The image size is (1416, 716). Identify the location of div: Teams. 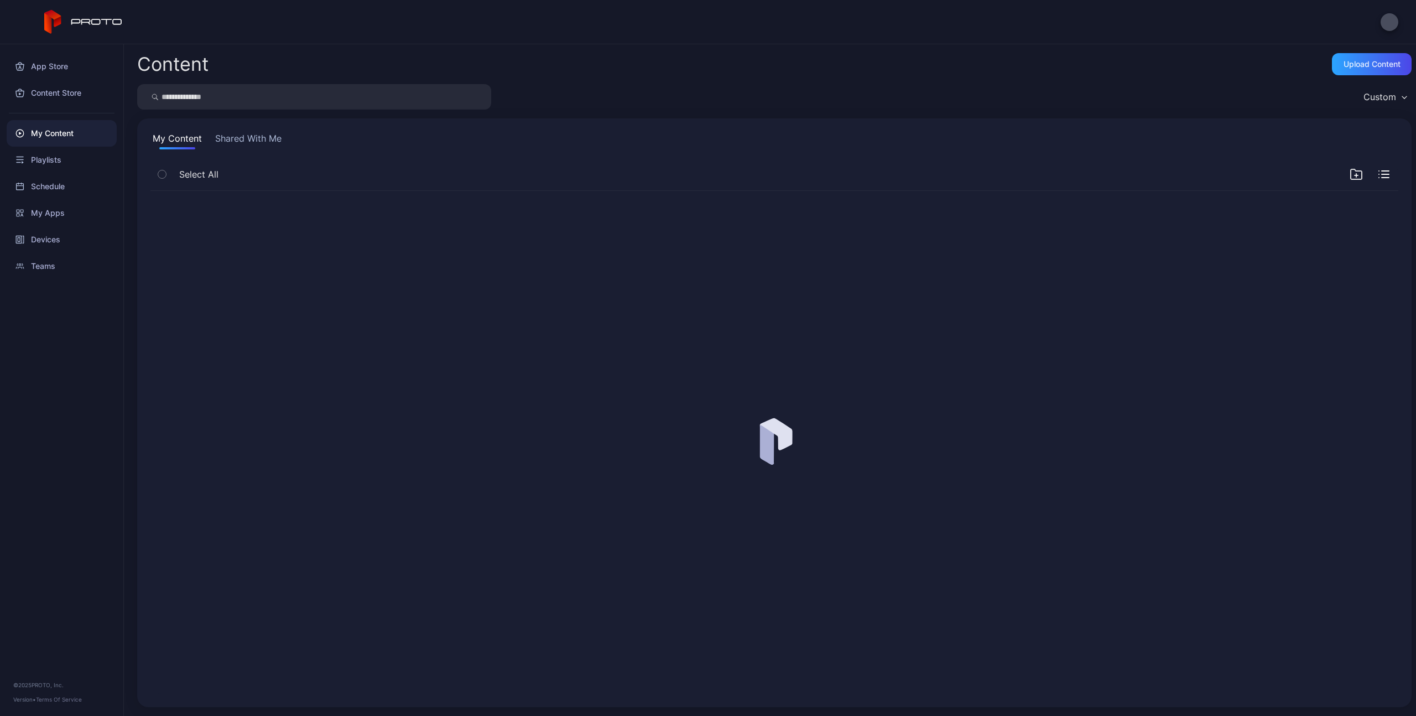
(61, 266).